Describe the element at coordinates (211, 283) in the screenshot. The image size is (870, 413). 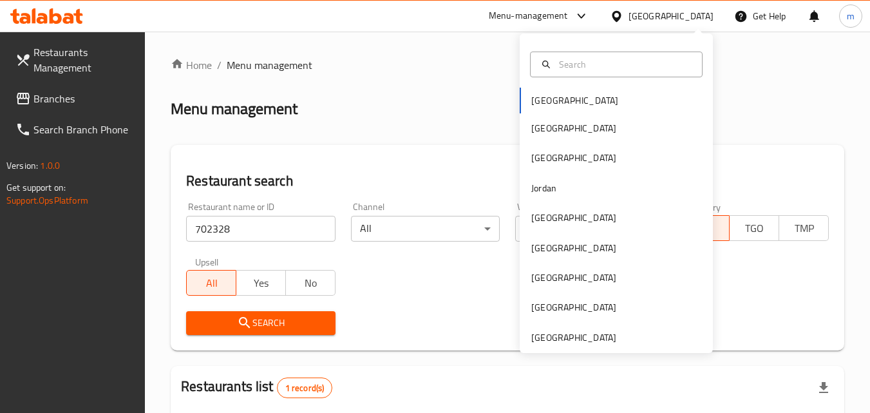
I see `button: All` at that location.